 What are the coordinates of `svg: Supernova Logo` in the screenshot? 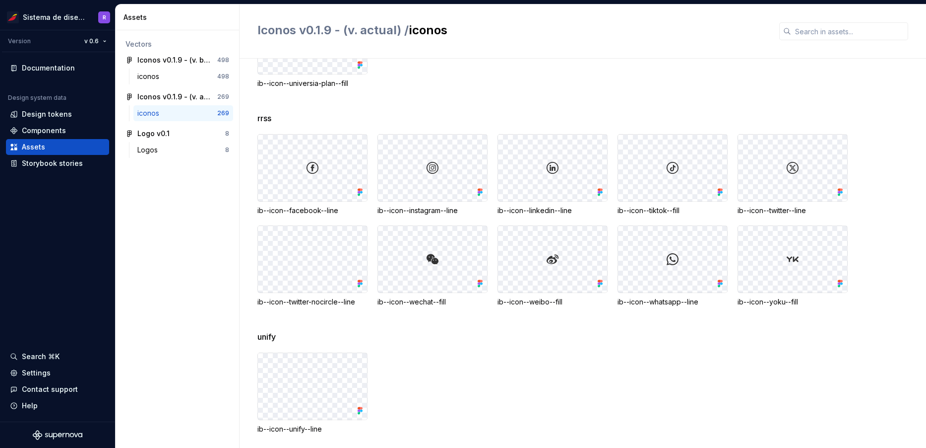 It's located at (58, 435).